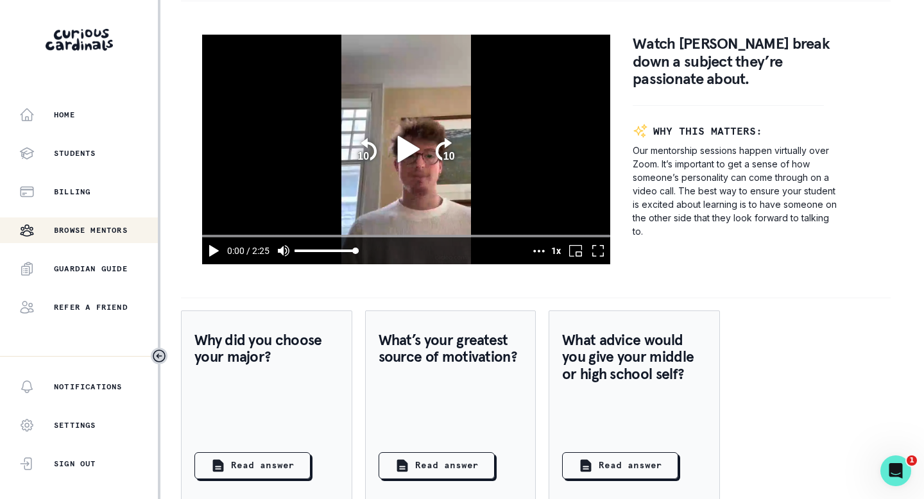 The width and height of the screenshot is (924, 499). I want to click on p: Why did you choose your major?, so click(266, 348).